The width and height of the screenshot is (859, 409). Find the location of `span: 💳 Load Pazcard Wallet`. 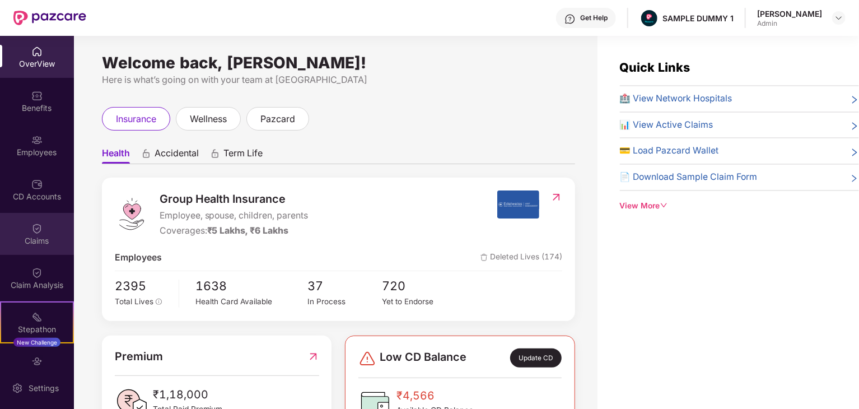

span: 💳 Load Pazcard Wallet is located at coordinates (669, 151).